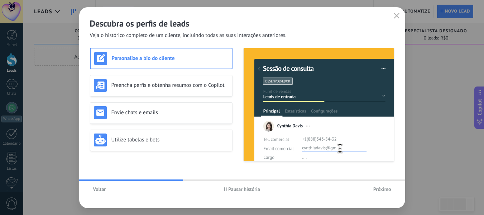 This screenshot has height=215, width=484. What do you see at coordinates (188, 35) in the screenshot?
I see `span: Veja o histórico completo de um cliente, incluindo todas as suas interações anteriores.` at bounding box center [188, 35].